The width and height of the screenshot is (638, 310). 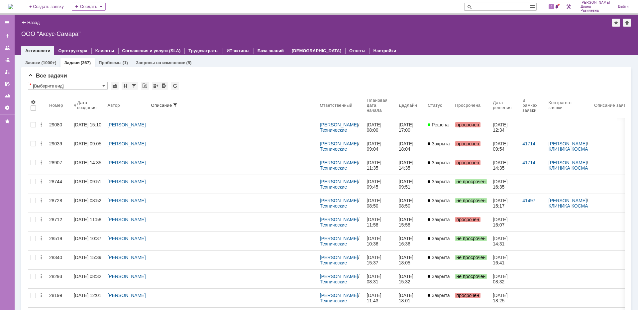 I want to click on th: Плановая дата начала, so click(x=380, y=105).